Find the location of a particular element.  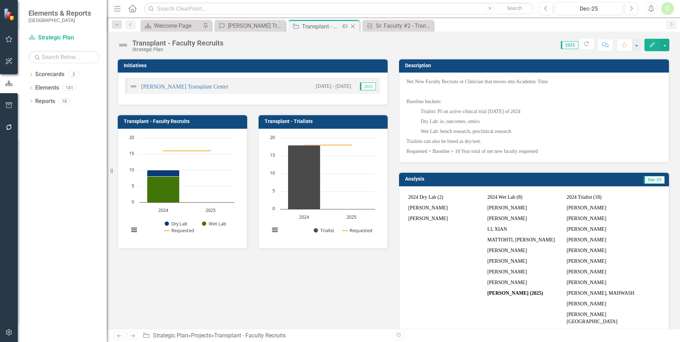

button: Show Dry Lab is located at coordinates (176, 224).